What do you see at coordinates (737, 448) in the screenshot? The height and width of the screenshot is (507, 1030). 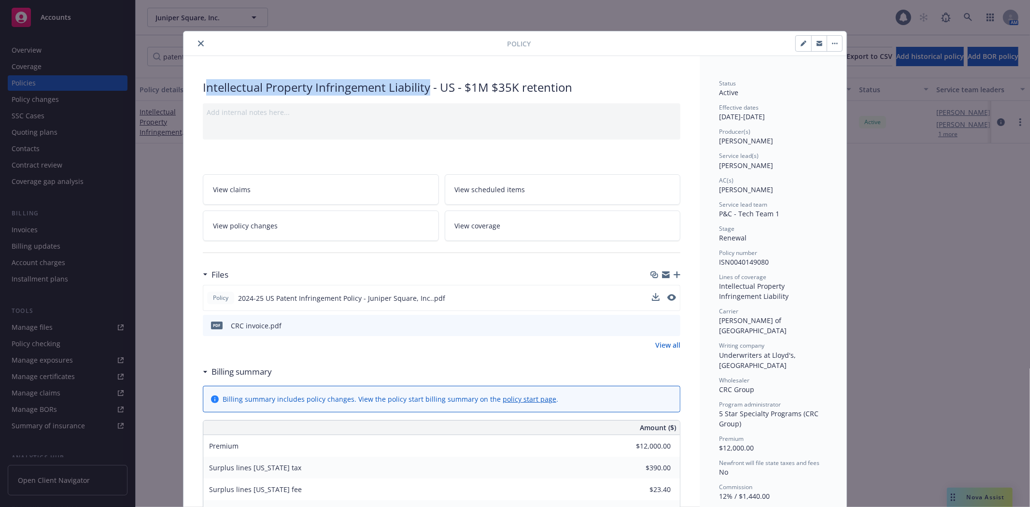 I see `span: $12,000.00` at bounding box center [737, 448].